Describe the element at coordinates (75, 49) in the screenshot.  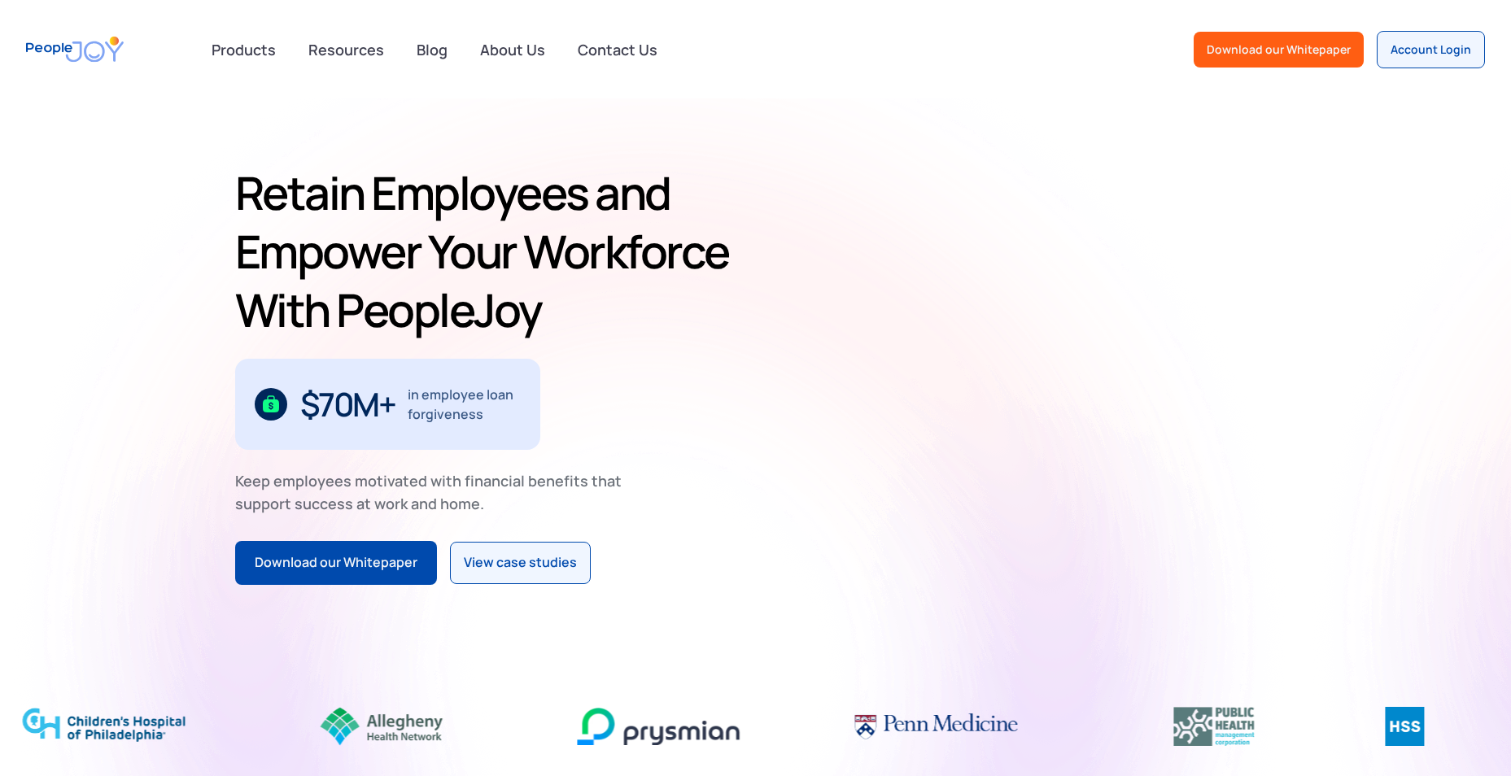
I see `a: home` at that location.